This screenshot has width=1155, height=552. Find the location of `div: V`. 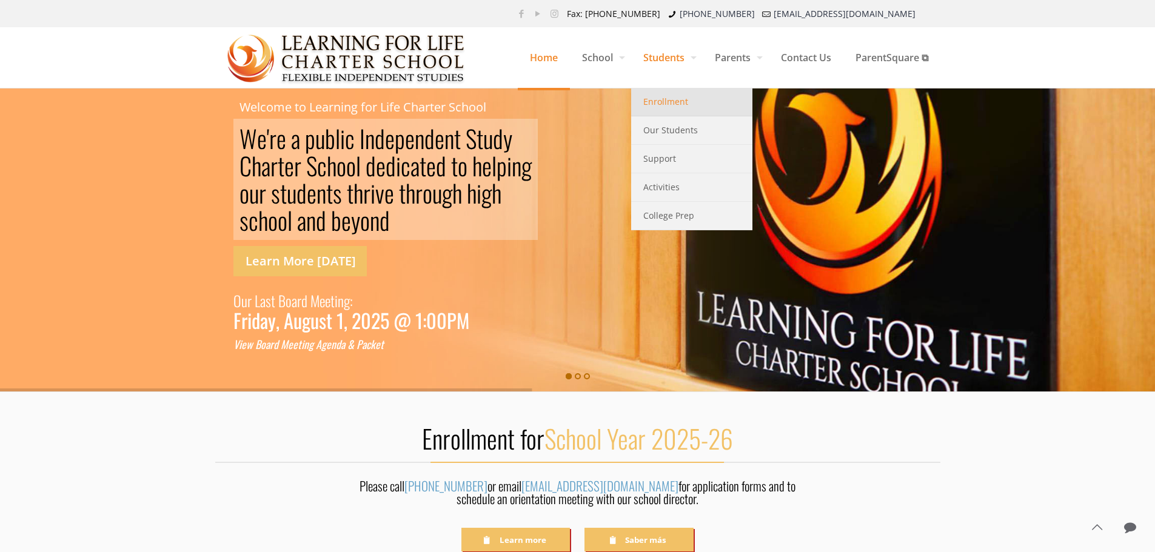

div: V is located at coordinates (236, 344).